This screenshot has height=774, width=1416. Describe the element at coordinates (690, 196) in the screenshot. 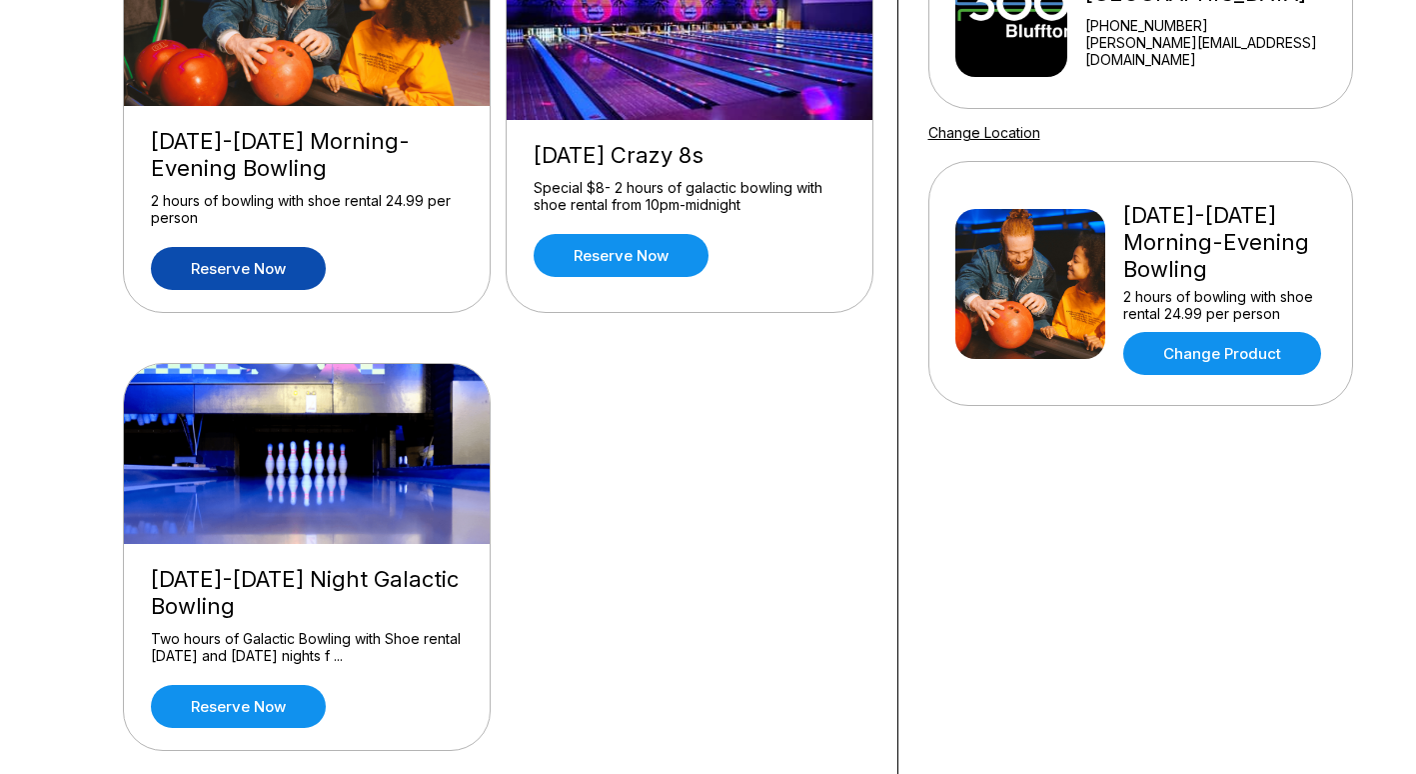

I see `div: Special $8- 2 hours of galactic bowling with shoe rental from 10pm-midnight` at that location.